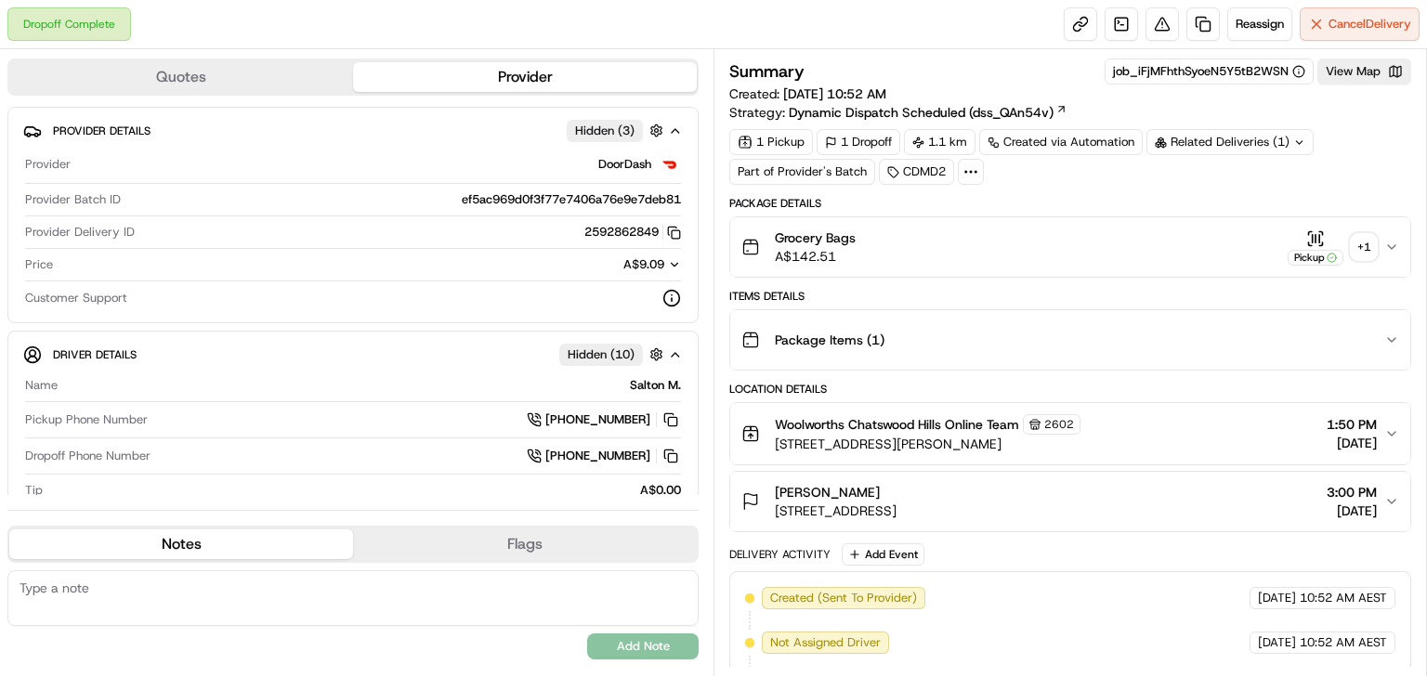  I want to click on img: doordash_logo_v2.png, so click(670, 164).